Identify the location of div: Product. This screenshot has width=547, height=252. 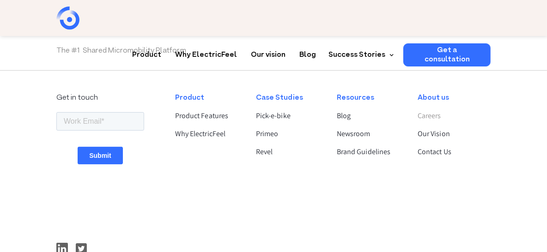
(207, 98).